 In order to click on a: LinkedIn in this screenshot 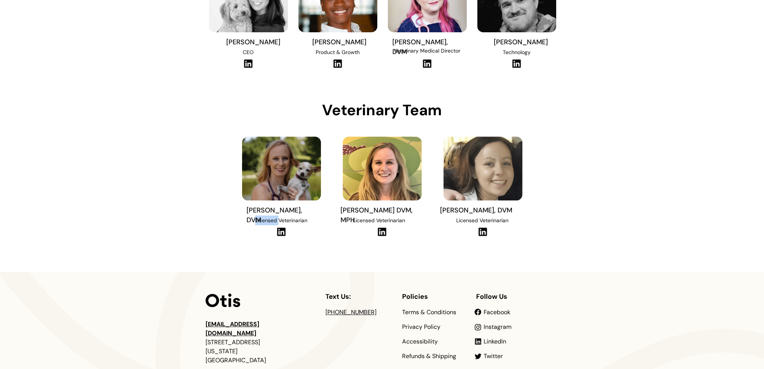, I will do `click(495, 342)`.